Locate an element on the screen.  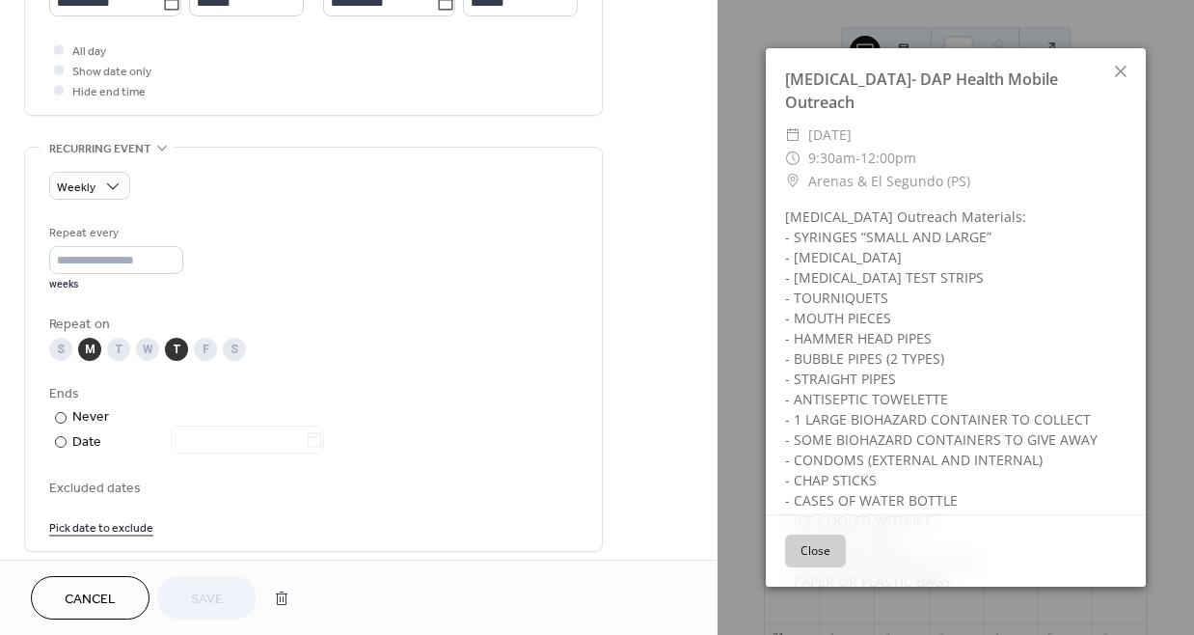
span: Hide end time is located at coordinates (109, 92).